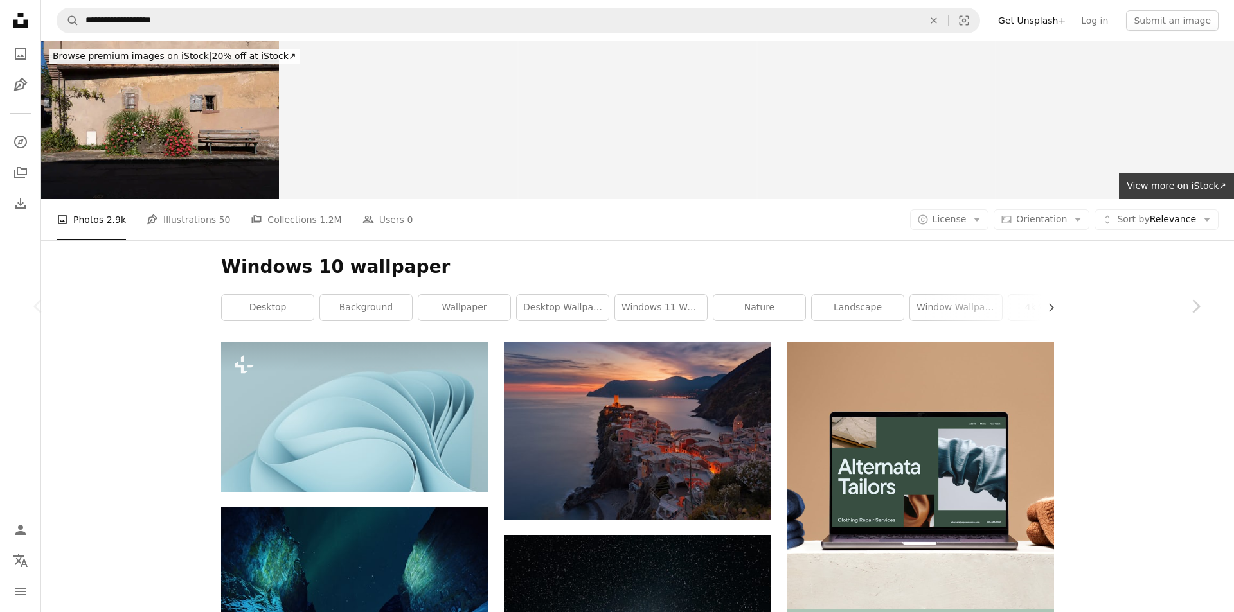 This screenshot has height=612, width=1234. Describe the element at coordinates (1094, 21) in the screenshot. I see `a: Log in` at that location.